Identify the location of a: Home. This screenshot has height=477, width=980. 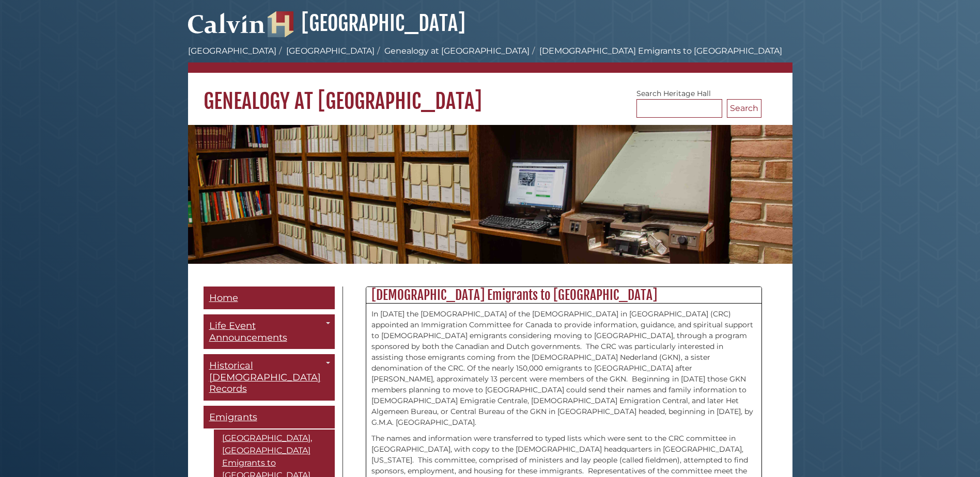
(269, 298).